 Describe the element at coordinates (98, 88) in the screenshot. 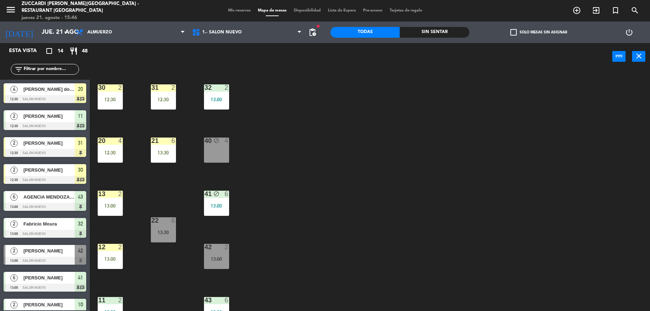

I see `div: 30` at that location.